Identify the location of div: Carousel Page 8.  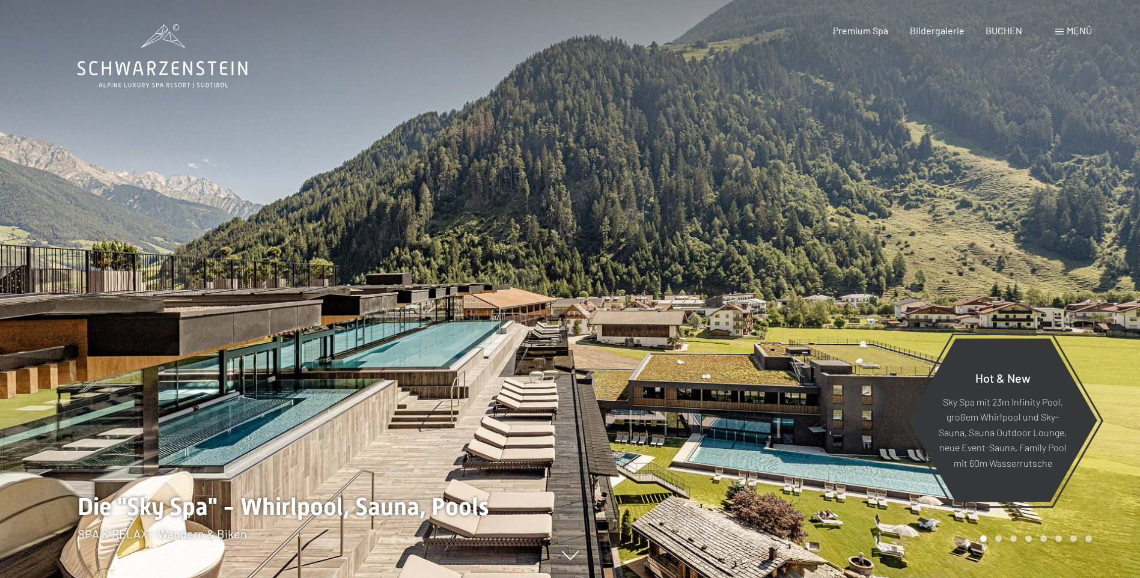
(1088, 538).